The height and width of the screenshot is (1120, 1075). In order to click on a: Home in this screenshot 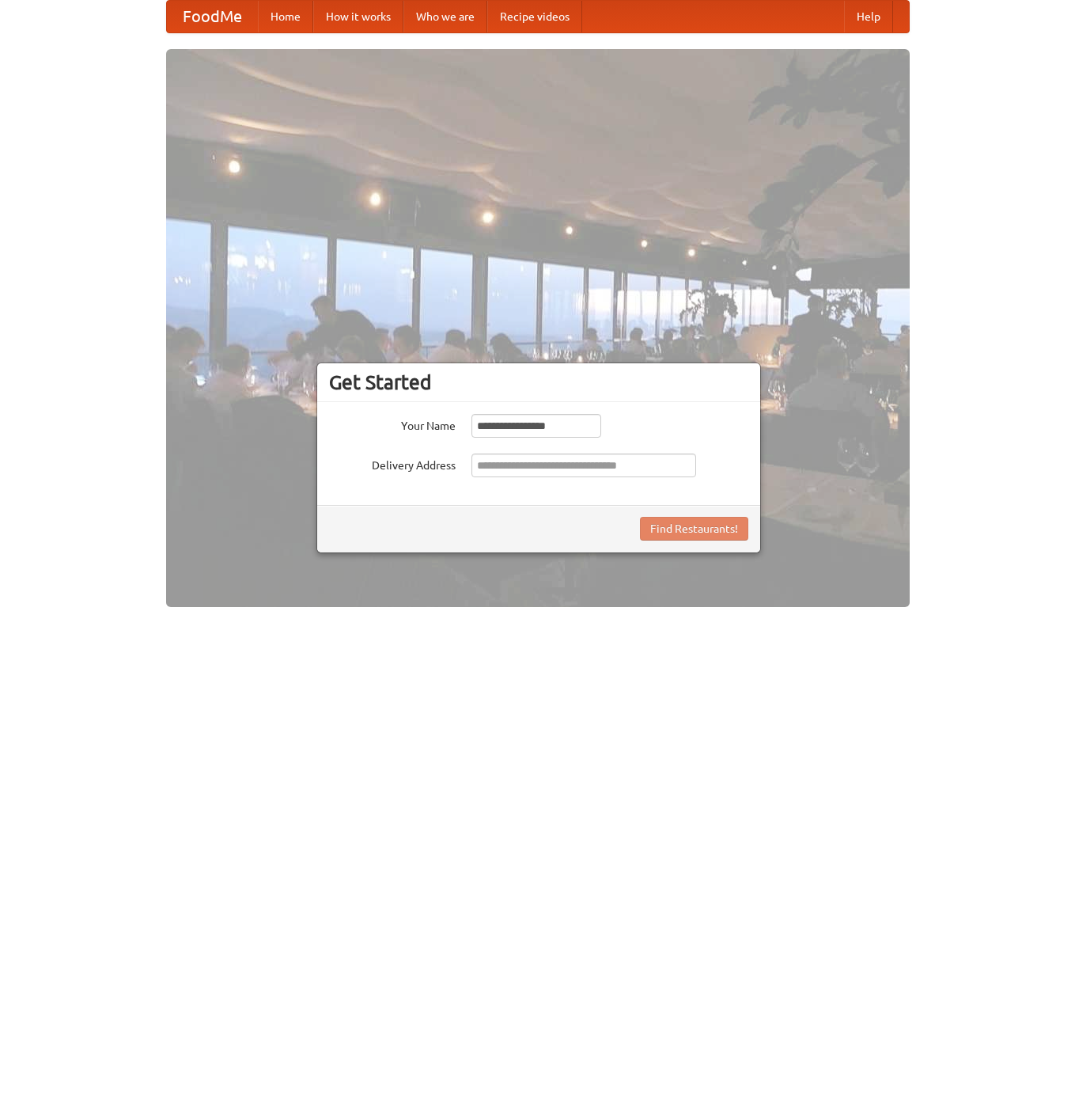, I will do `click(286, 17)`.